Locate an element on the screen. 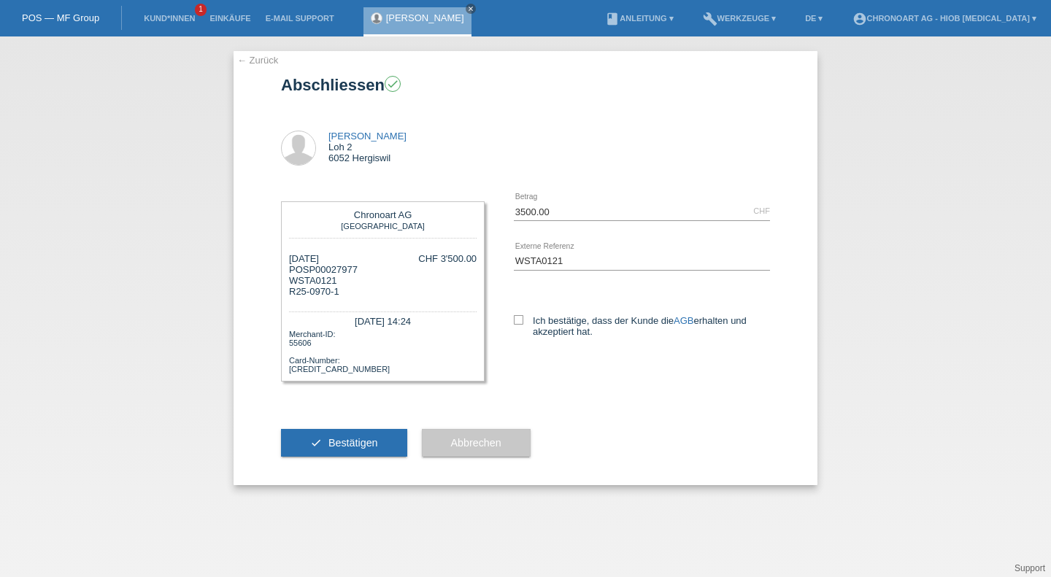  a: Kund*innen is located at coordinates (169, 18).